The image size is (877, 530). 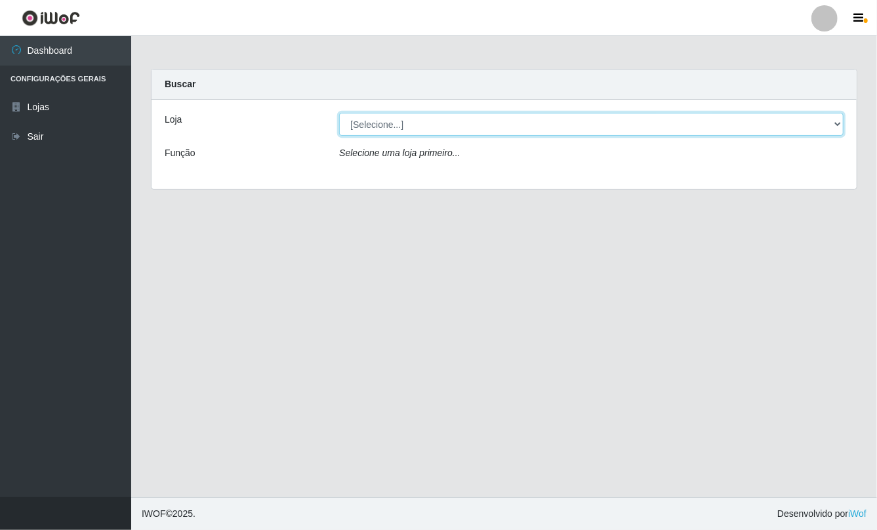 What do you see at coordinates (173, 119) in the screenshot?
I see `label: Loja` at bounding box center [173, 119].